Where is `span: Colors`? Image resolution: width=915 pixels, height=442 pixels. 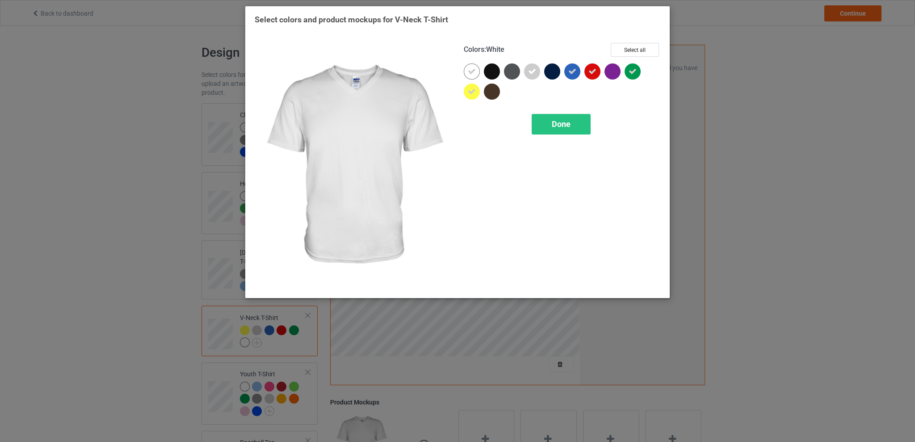 span: Colors is located at coordinates (474, 49).